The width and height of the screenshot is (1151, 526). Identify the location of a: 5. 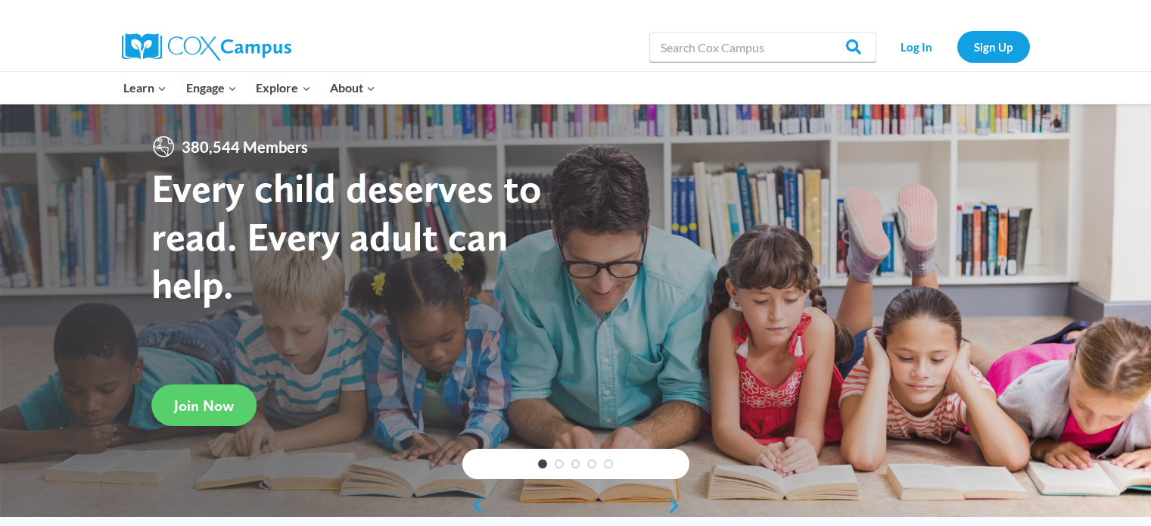
(608, 464).